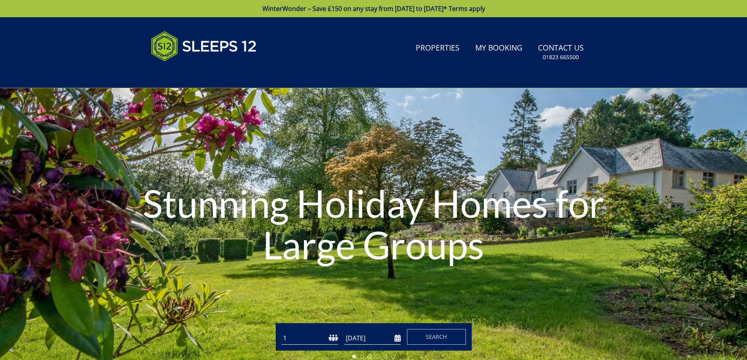 The width and height of the screenshot is (747, 360). Describe the element at coordinates (560, 57) in the screenshot. I see `small: 01823 665500` at that location.